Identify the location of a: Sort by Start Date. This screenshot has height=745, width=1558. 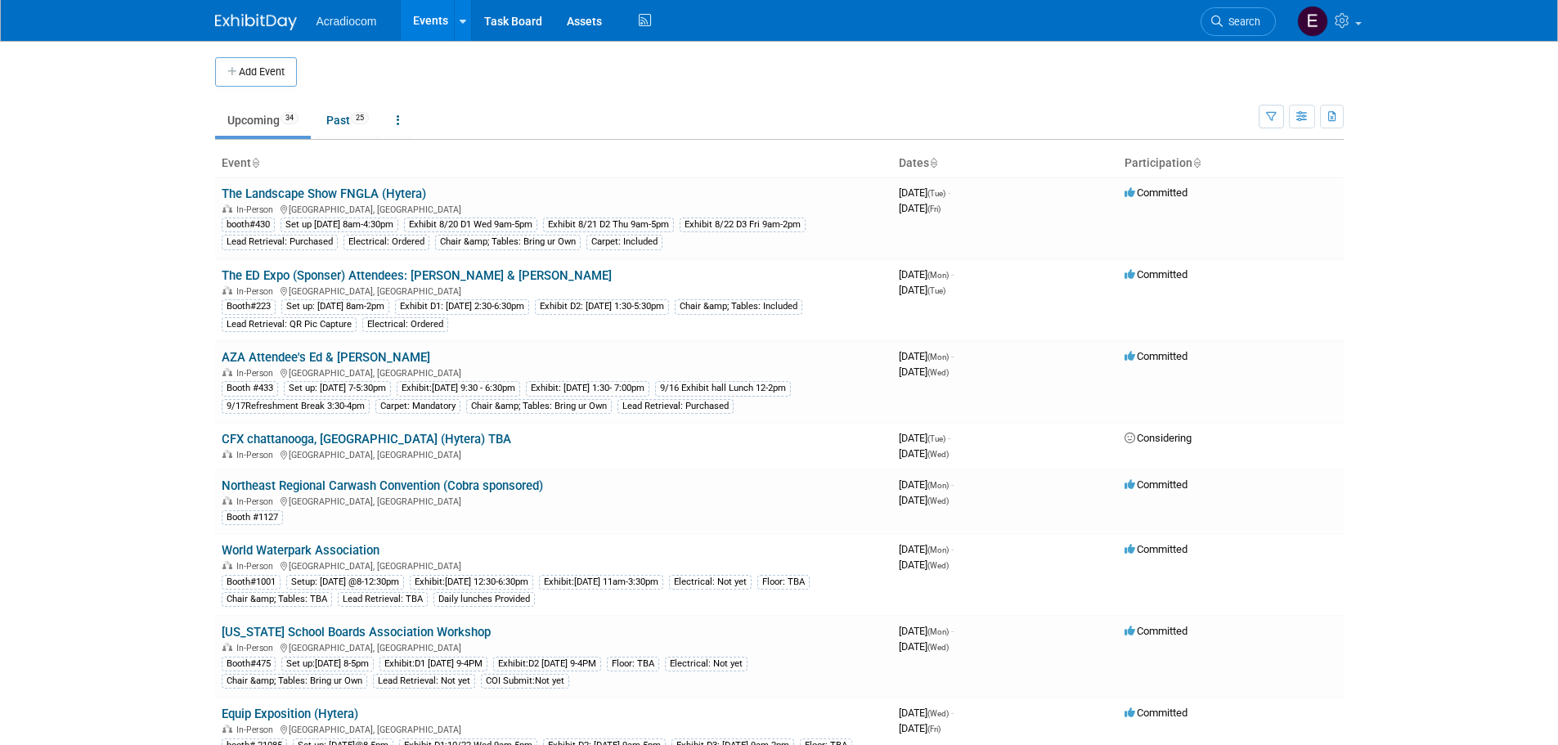
(933, 163).